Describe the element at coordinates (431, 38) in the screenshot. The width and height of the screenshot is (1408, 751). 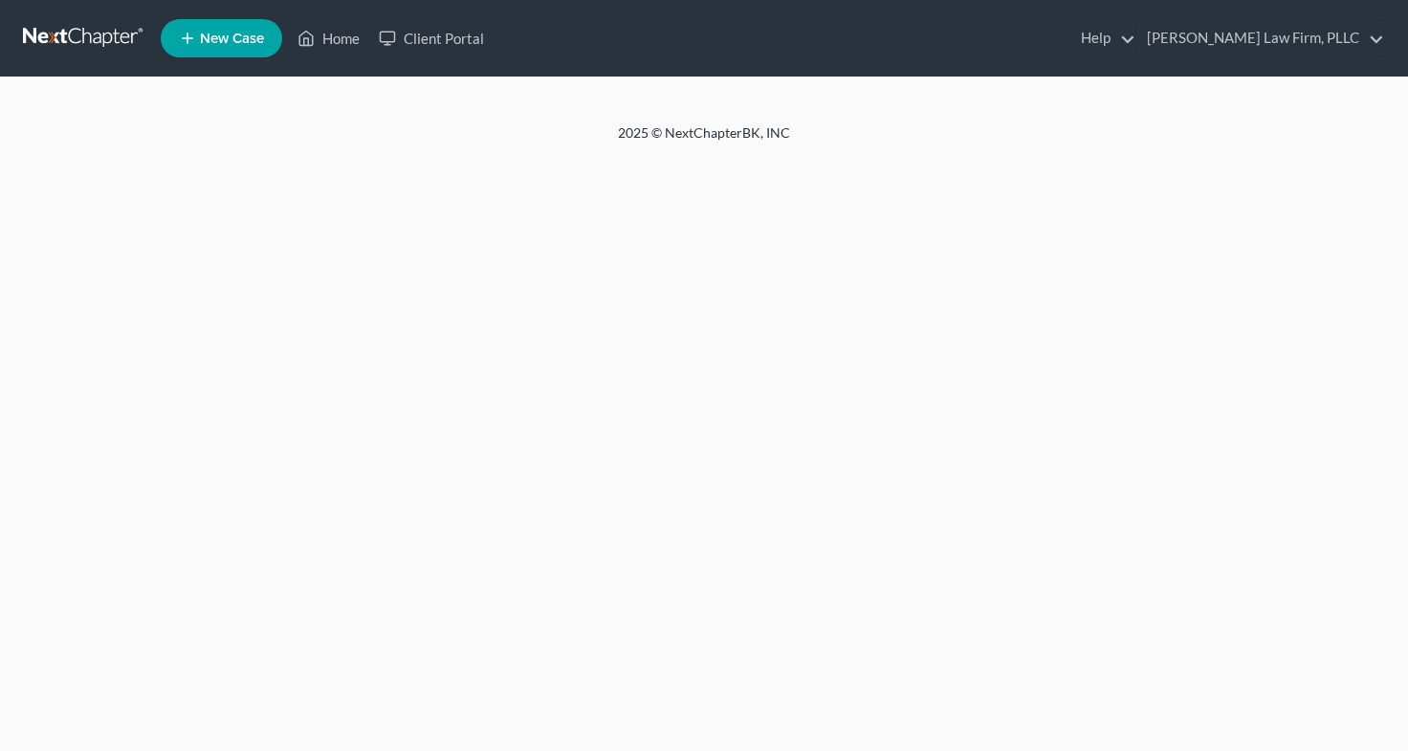
I see `a: Client Portal` at that location.